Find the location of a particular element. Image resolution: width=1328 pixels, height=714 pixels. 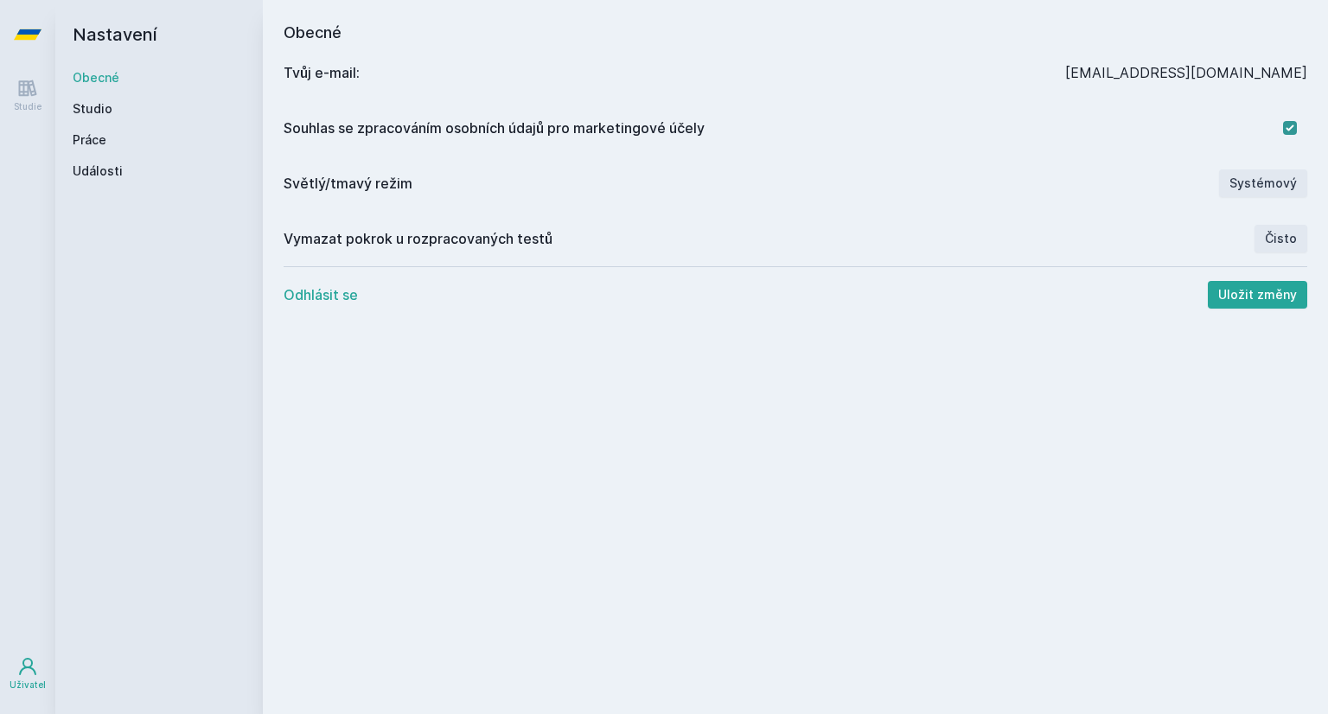

button: Čisto is located at coordinates (1281, 239).